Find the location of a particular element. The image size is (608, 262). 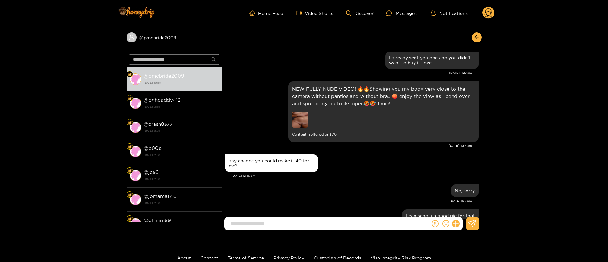

strong: @ pghdaddy412 is located at coordinates (162, 100).